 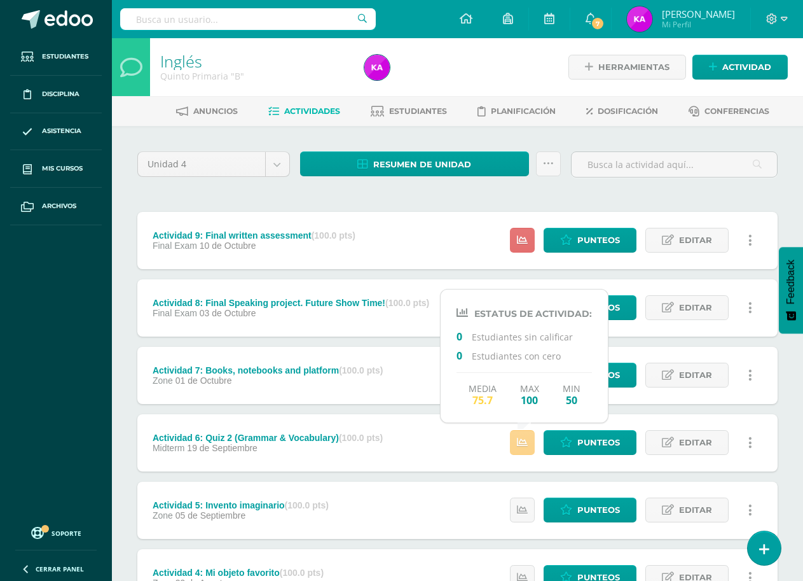 What do you see at coordinates (598, 24) in the screenshot?
I see `span: 7` at bounding box center [598, 24].